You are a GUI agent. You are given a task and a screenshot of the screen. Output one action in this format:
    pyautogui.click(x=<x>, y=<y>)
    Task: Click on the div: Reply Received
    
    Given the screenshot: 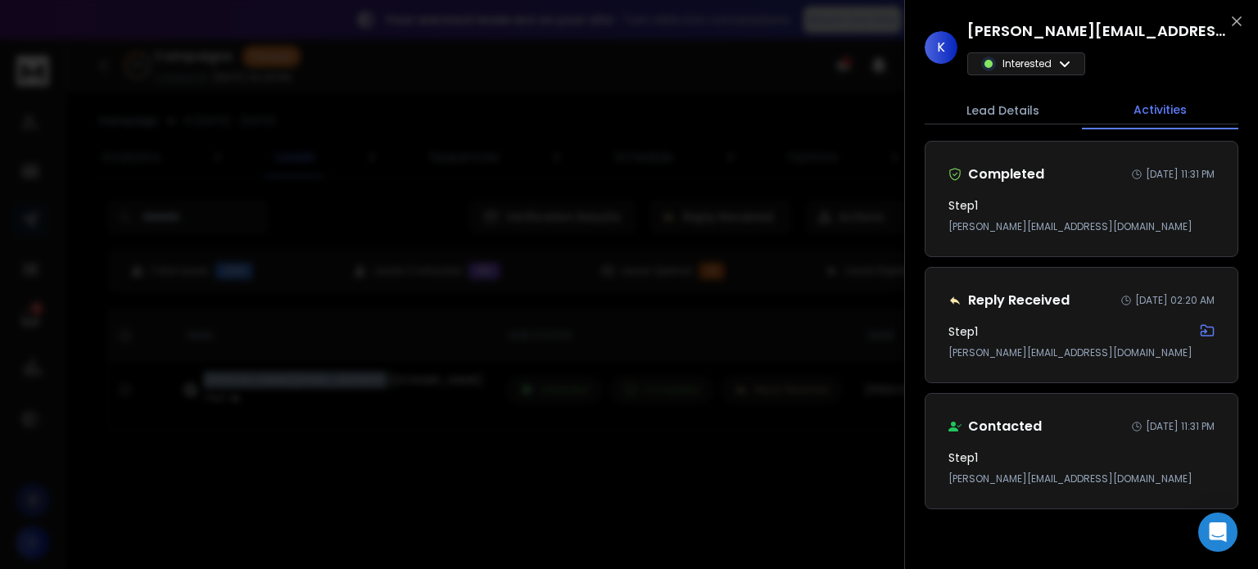 What is the action you would take?
    pyautogui.click(x=1009, y=301)
    